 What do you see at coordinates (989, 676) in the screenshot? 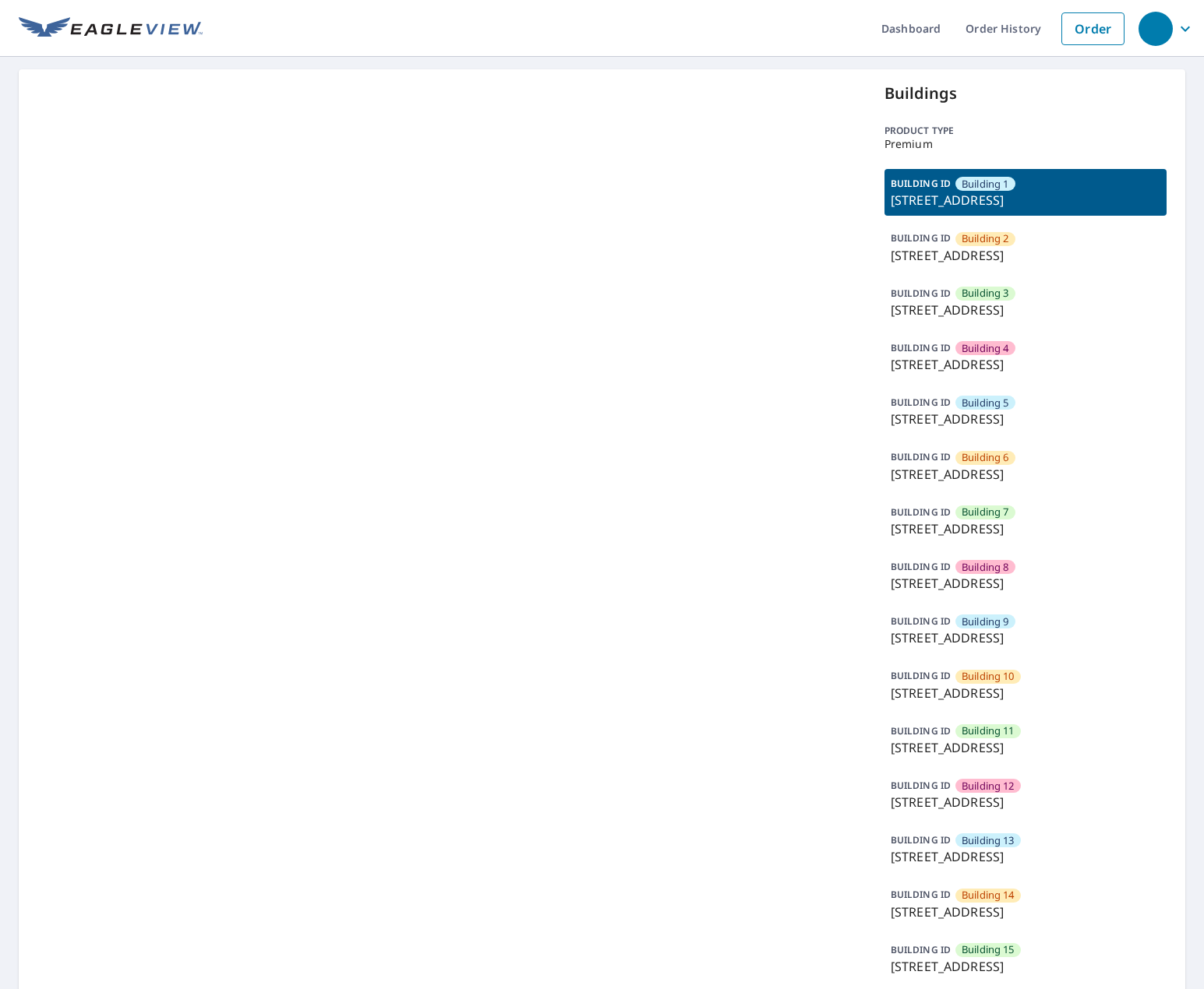
I see `span: Building 10` at bounding box center [989, 676].